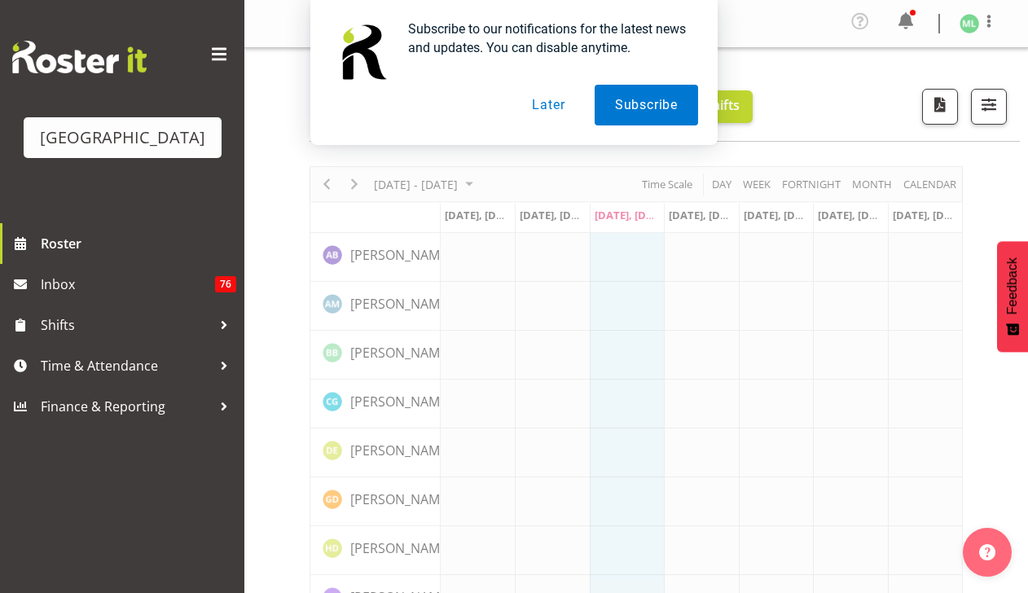 This screenshot has height=593, width=1028. I want to click on span: Shifts, so click(126, 325).